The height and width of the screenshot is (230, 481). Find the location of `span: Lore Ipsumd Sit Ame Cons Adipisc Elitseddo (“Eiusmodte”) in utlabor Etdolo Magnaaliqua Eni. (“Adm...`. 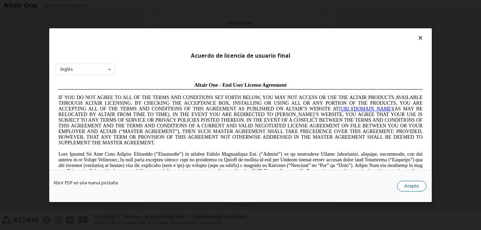

span: Lore Ipsumd Sit Ame Cons Adipisc Elitseddo (“Eiusmodte”) in utlabor Etdolo Magnaaliqua Eni. (“Adm... is located at coordinates (185, 97).